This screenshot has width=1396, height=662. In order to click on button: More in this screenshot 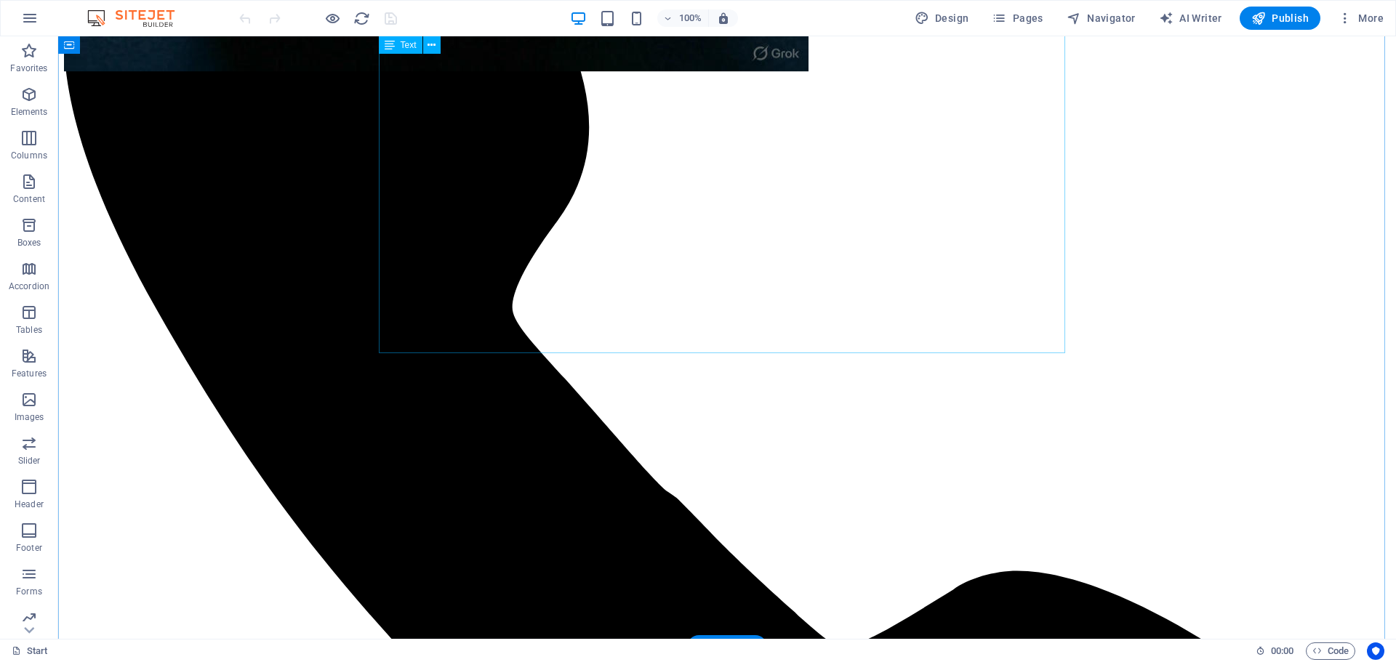, I will do `click(1360, 18)`.